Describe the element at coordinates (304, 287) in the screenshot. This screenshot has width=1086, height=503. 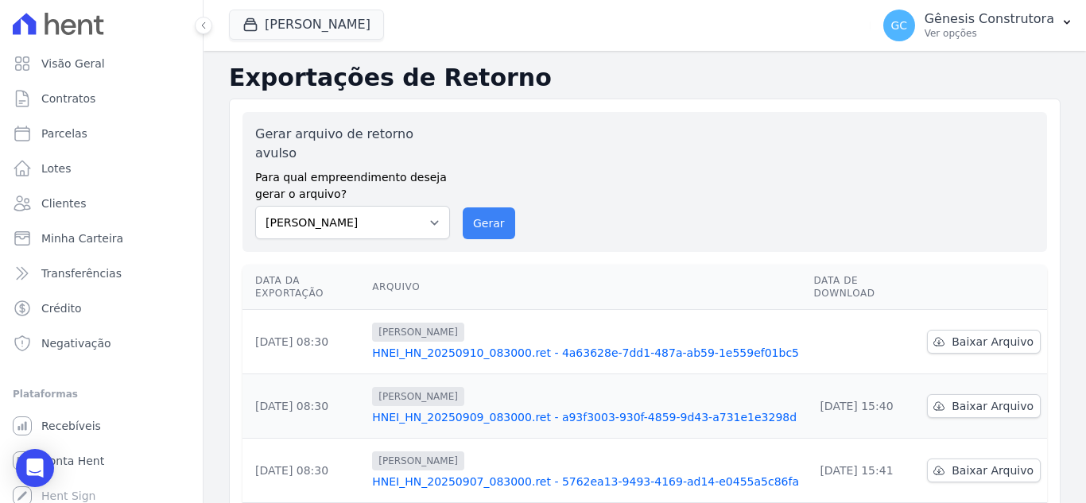
I see `th: Data da Exportação` at that location.